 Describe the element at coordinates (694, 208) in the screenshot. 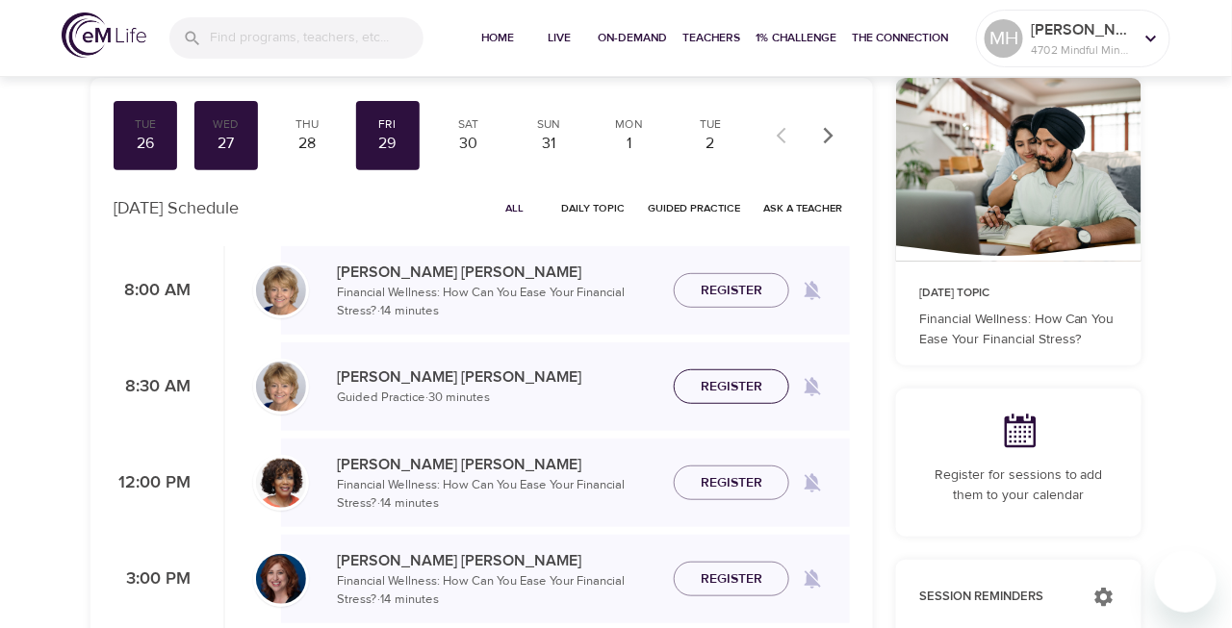

I see `button: Guided Practice` at that location.